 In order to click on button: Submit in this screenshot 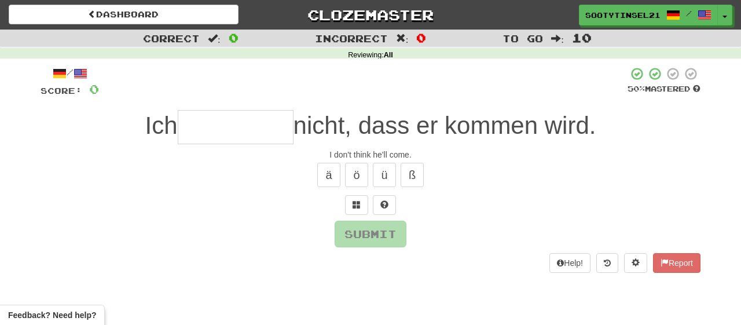, I will do `click(371, 234)`.